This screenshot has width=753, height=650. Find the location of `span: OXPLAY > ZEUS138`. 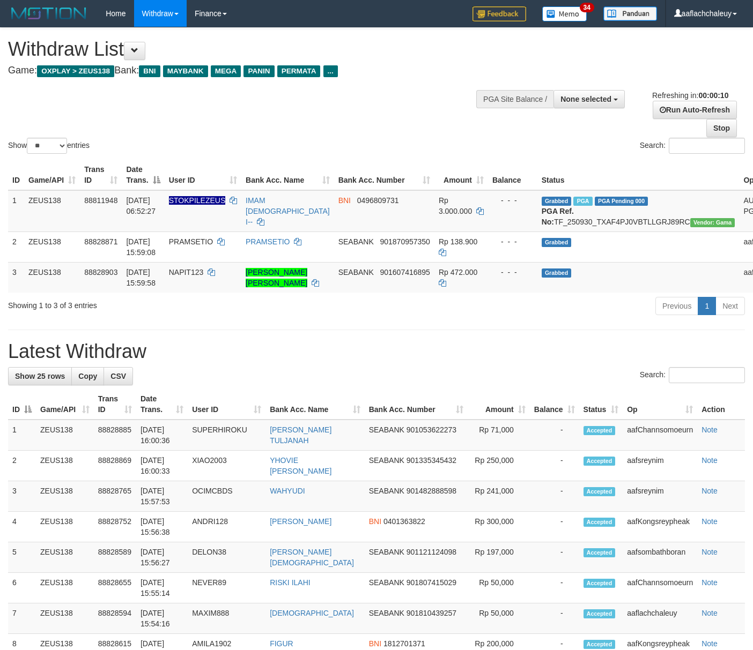

span: OXPLAY > ZEUS138 is located at coordinates (76, 71).